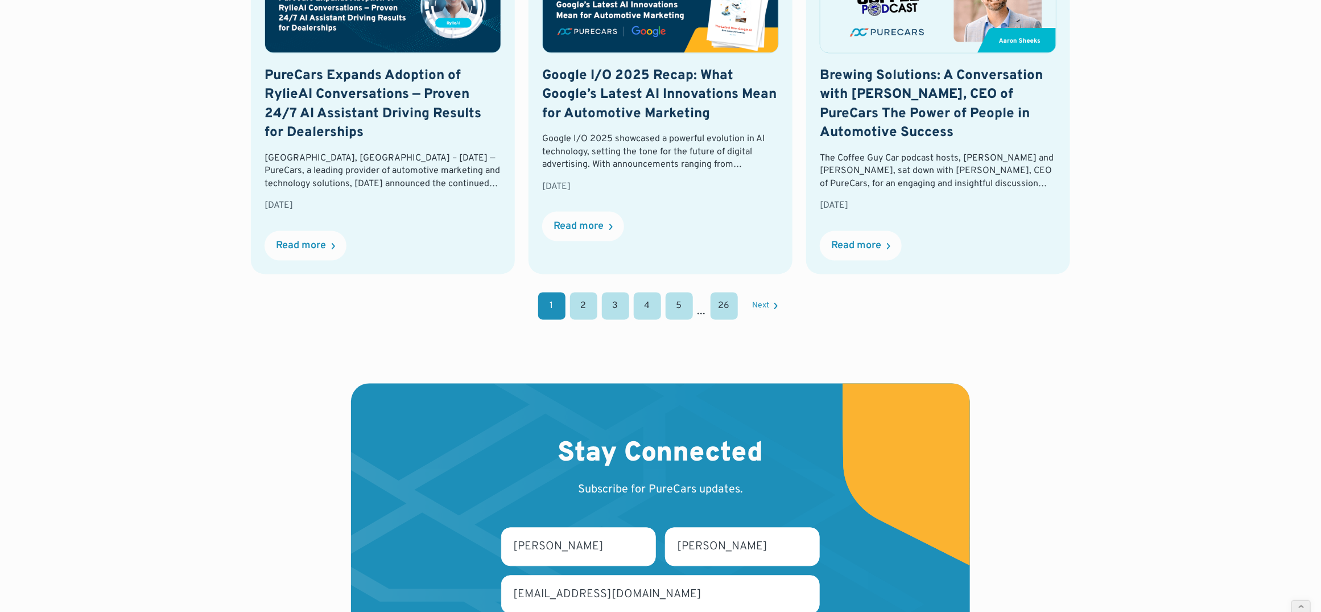 This screenshot has height=612, width=1321. I want to click on a: 1, so click(552, 306).